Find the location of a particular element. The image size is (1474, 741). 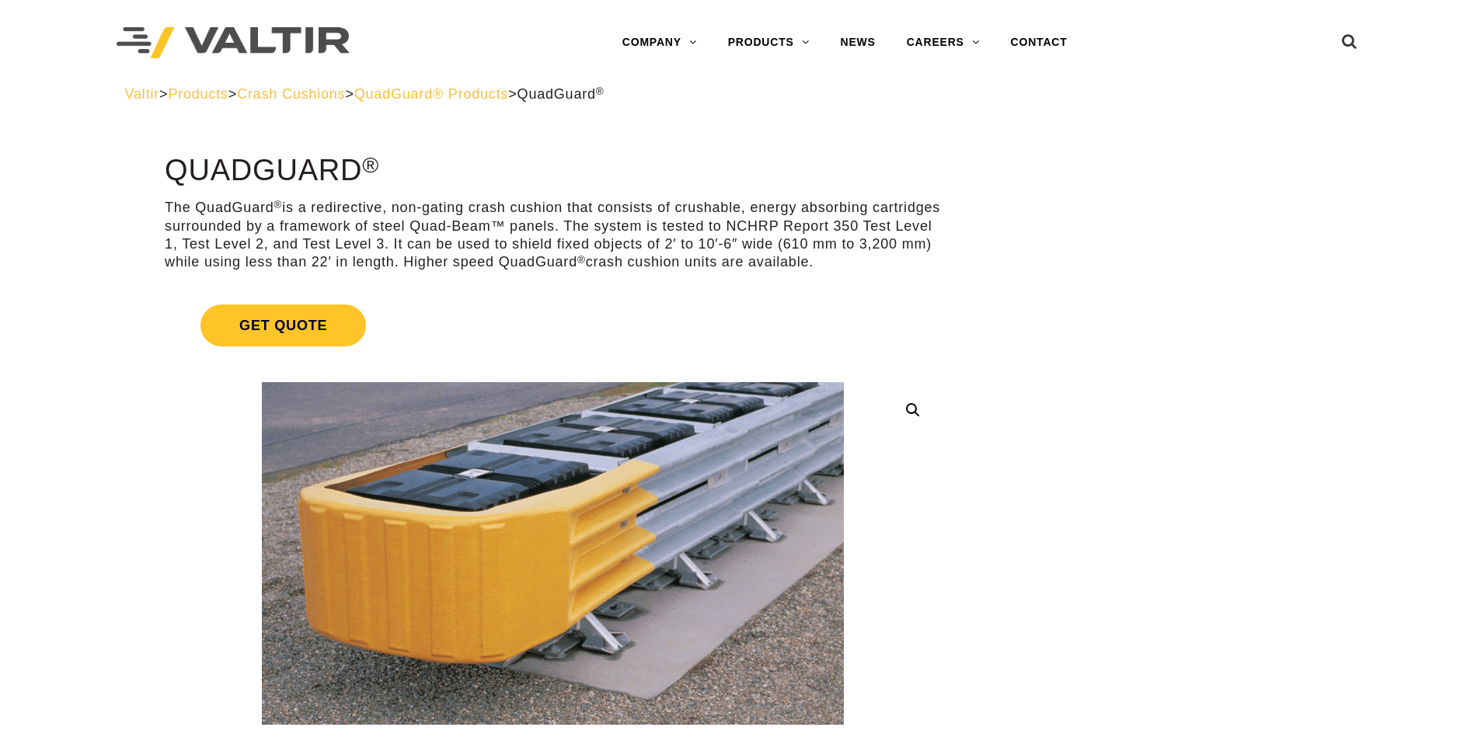

a: CONTACT is located at coordinates (1039, 43).